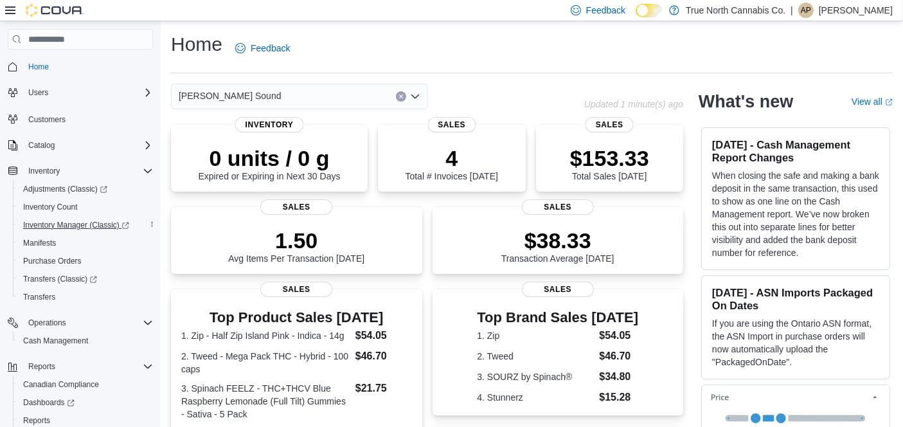  I want to click on dt: 2. Tweed - Mega Pack THC - Hybrid - 100 caps, so click(265, 362).